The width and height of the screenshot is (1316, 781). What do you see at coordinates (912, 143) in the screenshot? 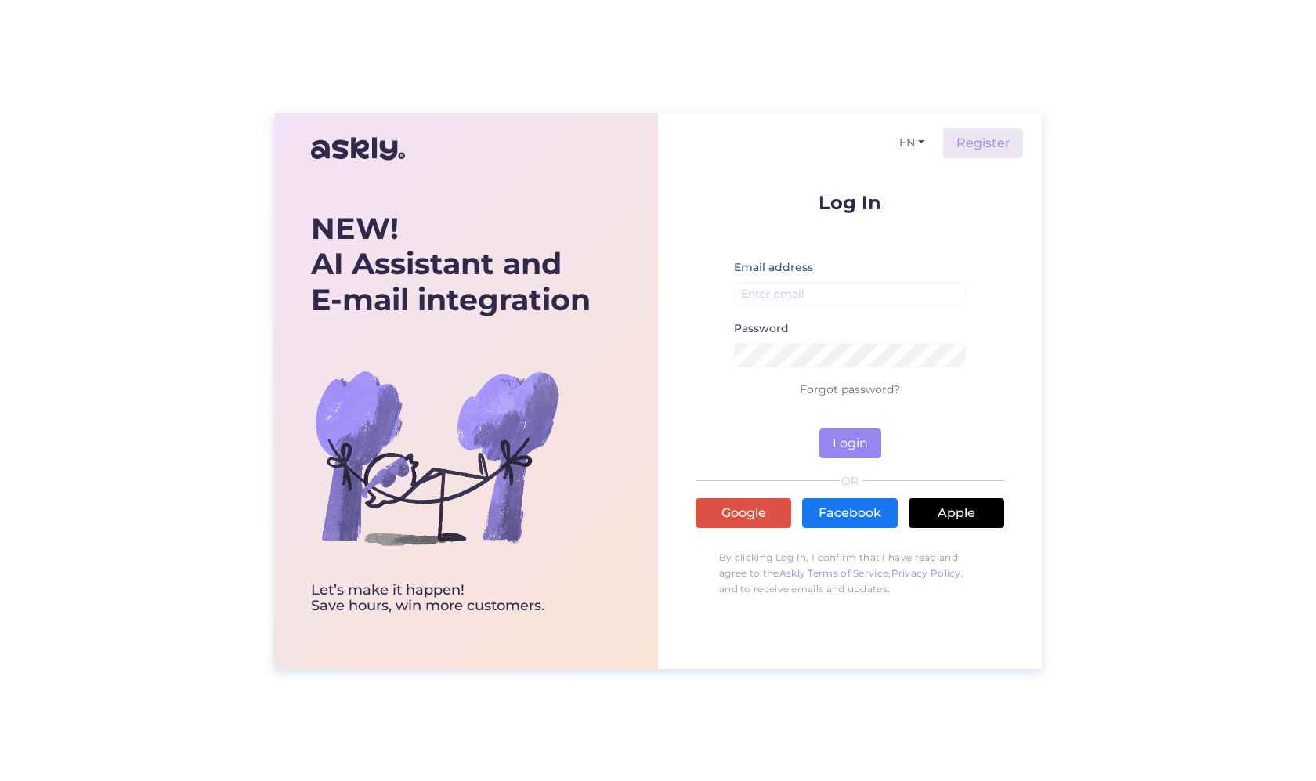
I see `button: EN` at bounding box center [912, 143].